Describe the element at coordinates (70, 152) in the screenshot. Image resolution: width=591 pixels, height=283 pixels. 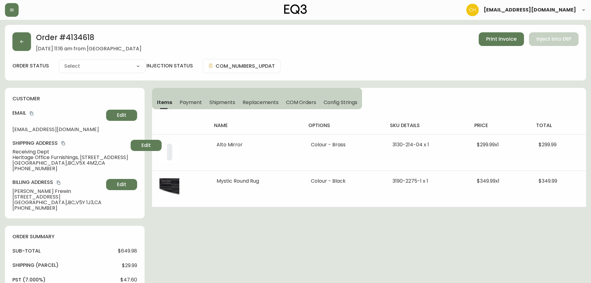
I see `span: Receiving Dept` at that location.